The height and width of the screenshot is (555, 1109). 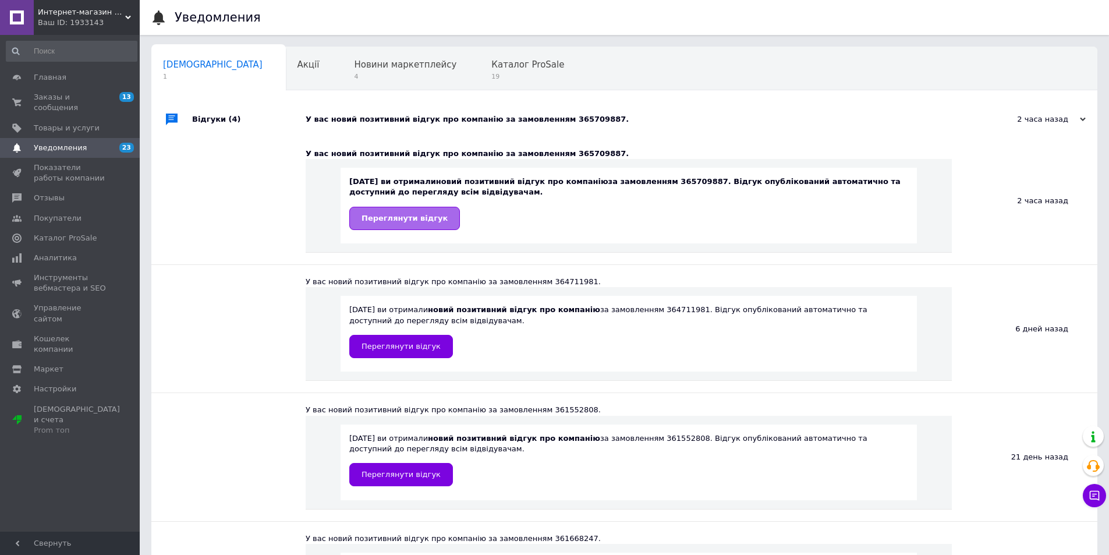 I want to click on span: Управление сайтом, so click(x=70, y=313).